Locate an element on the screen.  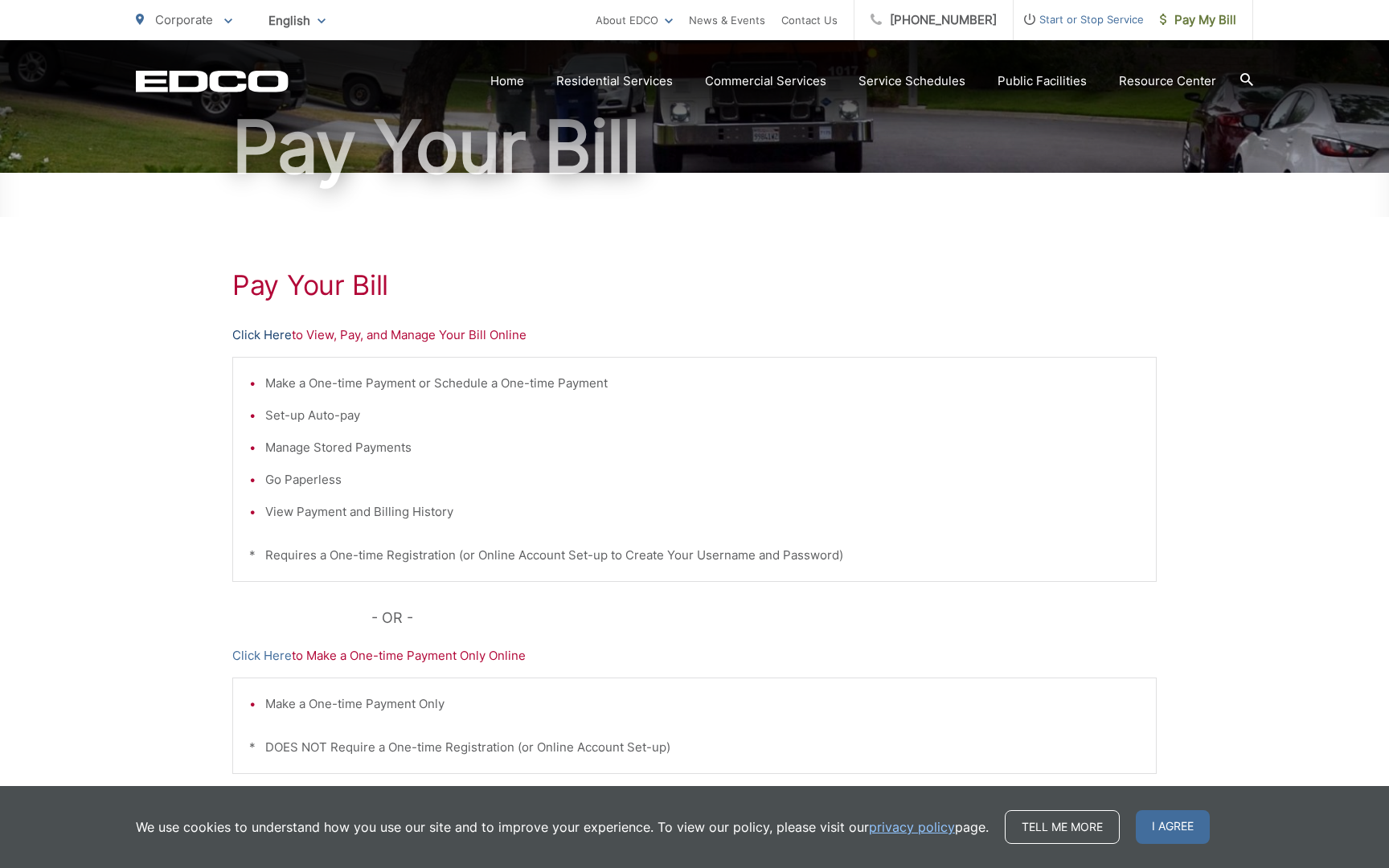
p: * DOES NOT Require a One-time Registration (or Online Account Set-up) is located at coordinates (695, 747).